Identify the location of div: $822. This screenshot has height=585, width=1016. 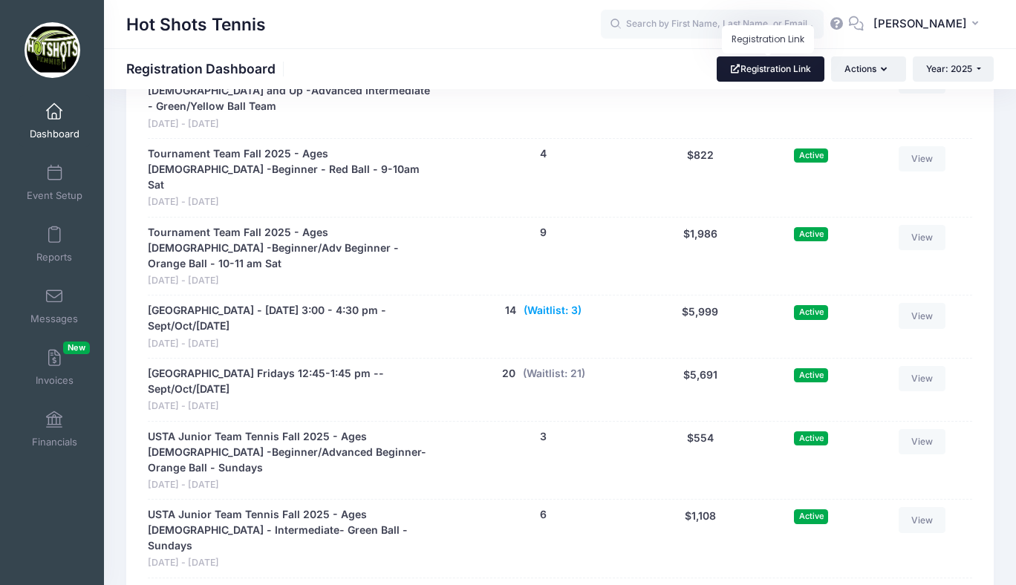
(700, 177).